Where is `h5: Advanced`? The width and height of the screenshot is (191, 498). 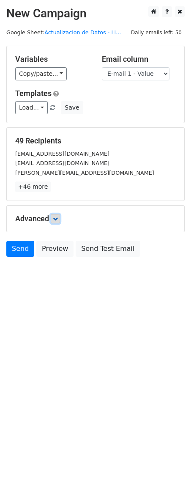 h5: Advanced is located at coordinates (96, 219).